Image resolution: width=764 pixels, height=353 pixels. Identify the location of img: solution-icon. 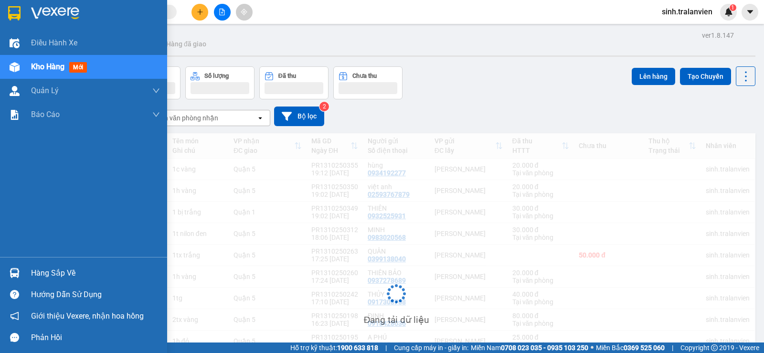
(14, 115).